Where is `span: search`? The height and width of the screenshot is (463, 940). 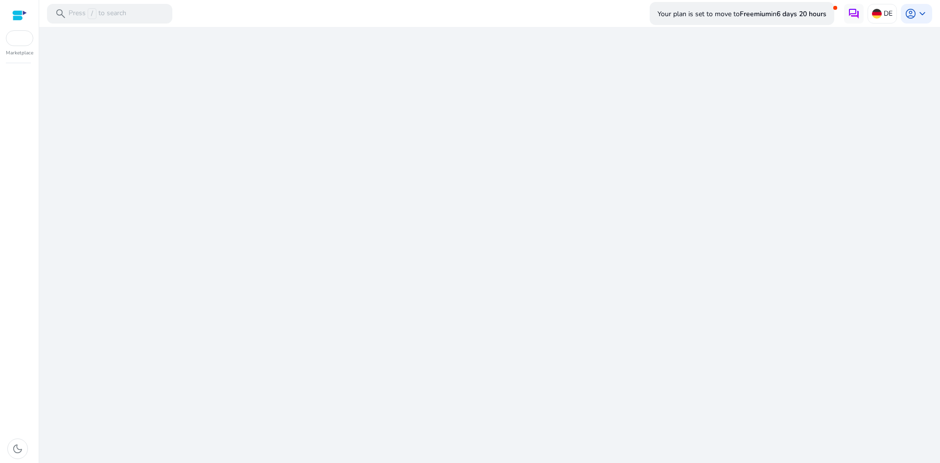 span: search is located at coordinates (61, 14).